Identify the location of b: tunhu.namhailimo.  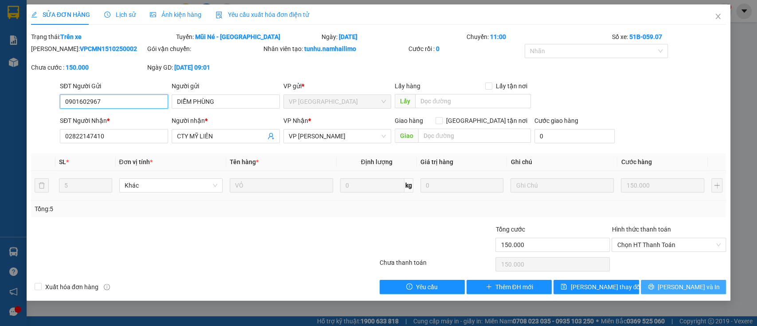
(330, 49).